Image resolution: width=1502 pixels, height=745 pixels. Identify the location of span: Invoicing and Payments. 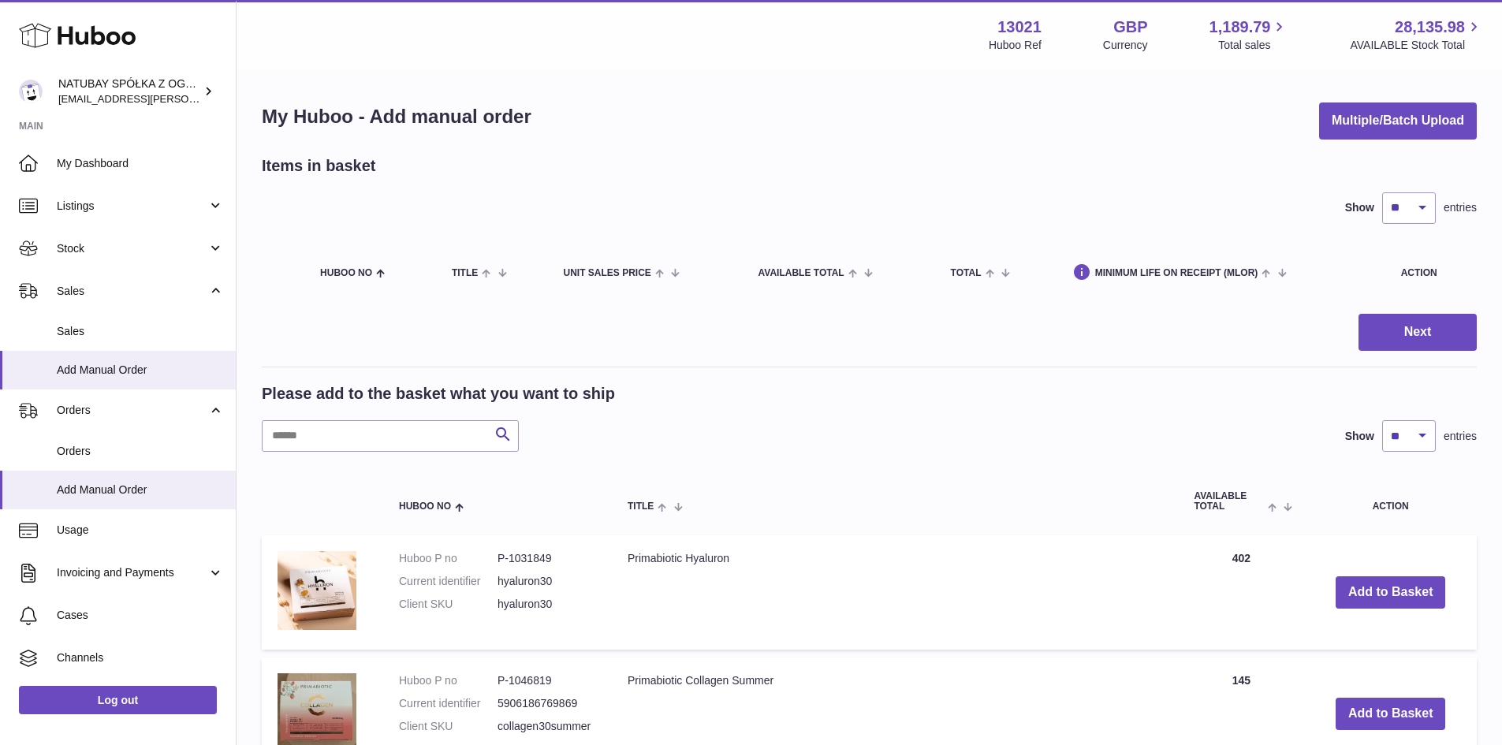
(132, 572).